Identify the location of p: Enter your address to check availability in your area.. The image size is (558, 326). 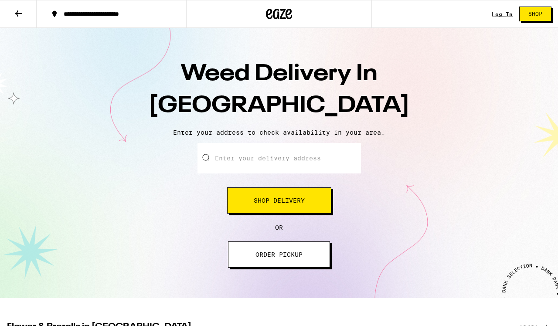
(279, 133).